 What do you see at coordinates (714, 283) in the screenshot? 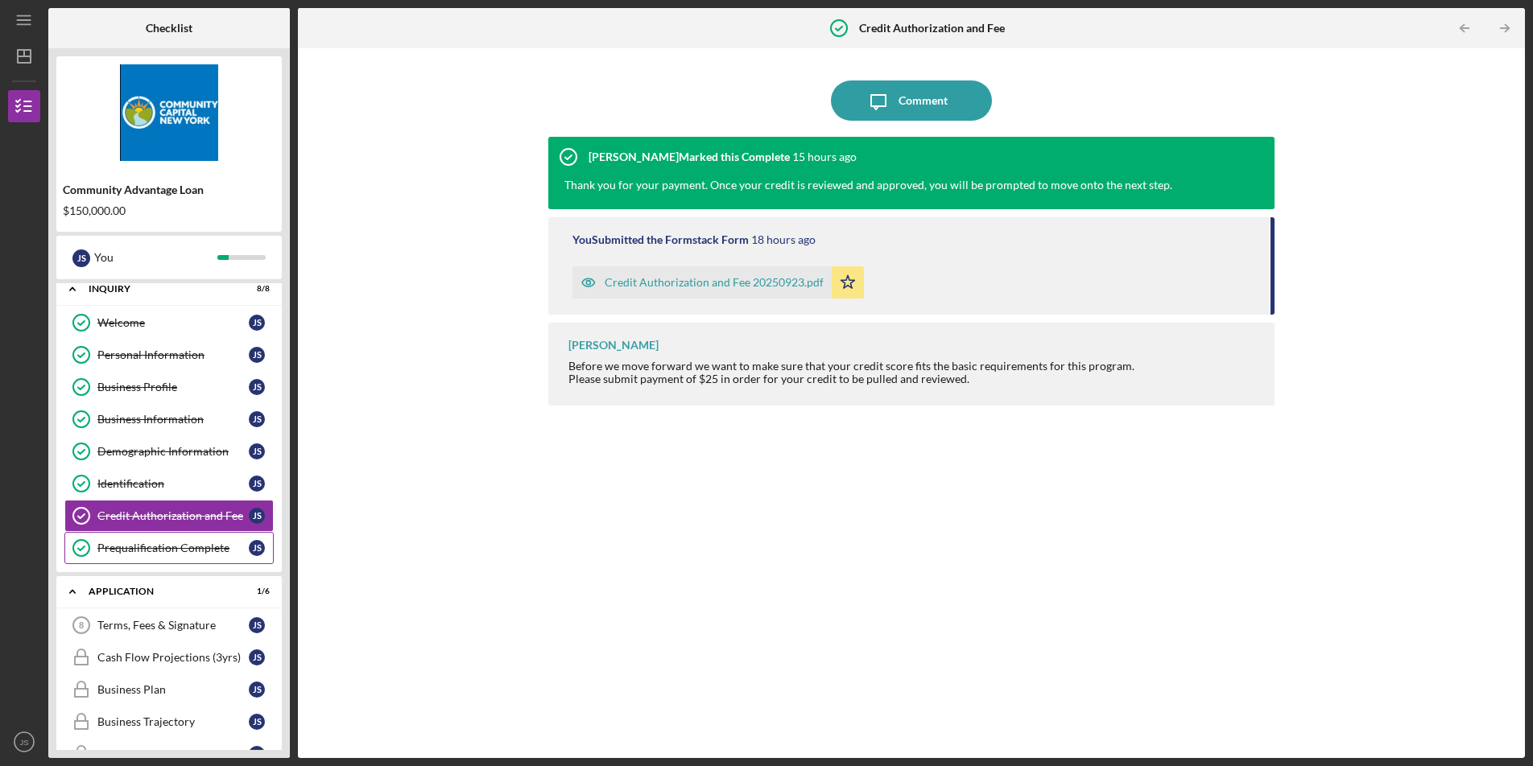
I see `div: Credit Authorization and Fee 20250923.pdf` at bounding box center [714, 283].